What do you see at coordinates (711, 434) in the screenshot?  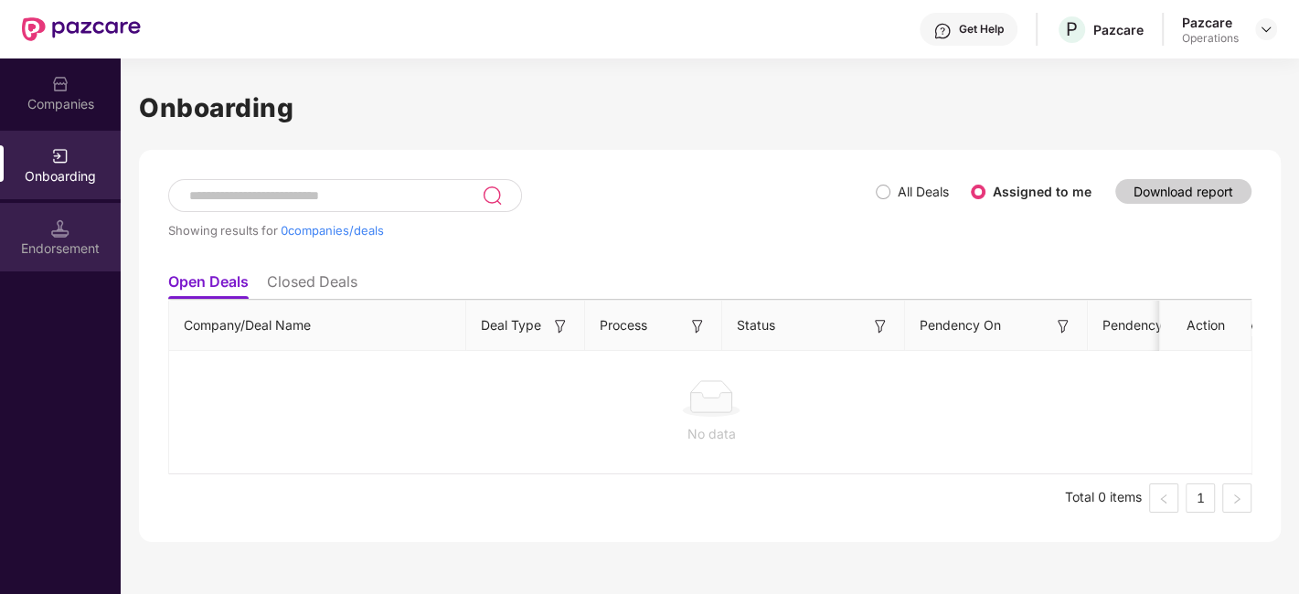 I see `div: No data` at bounding box center [711, 434].